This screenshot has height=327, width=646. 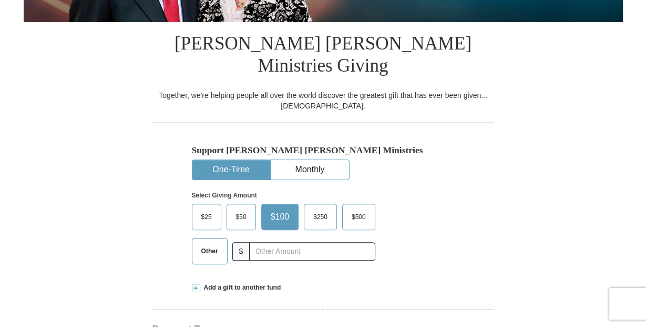 I want to click on span: $50, so click(x=241, y=217).